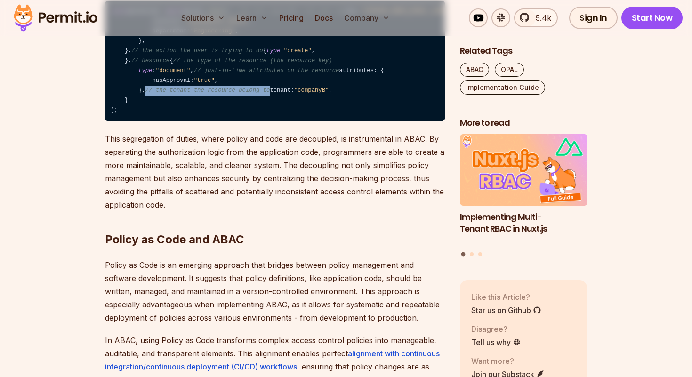  I want to click on span: 5.4k, so click(540, 18).